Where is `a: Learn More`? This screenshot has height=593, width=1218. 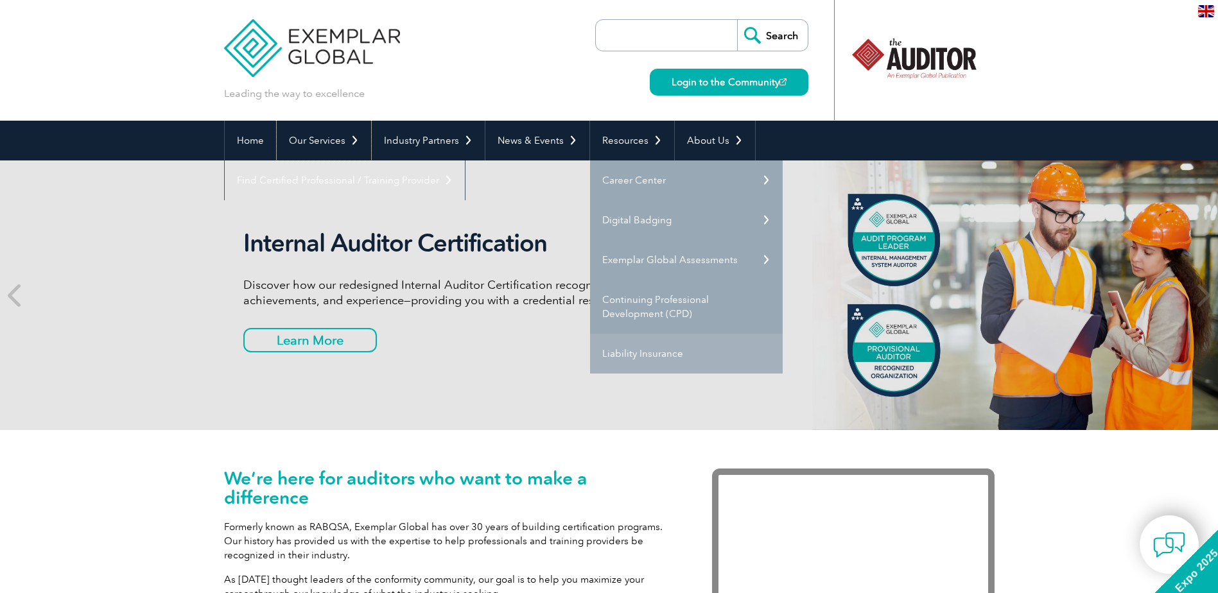 a: Learn More is located at coordinates (310, 340).